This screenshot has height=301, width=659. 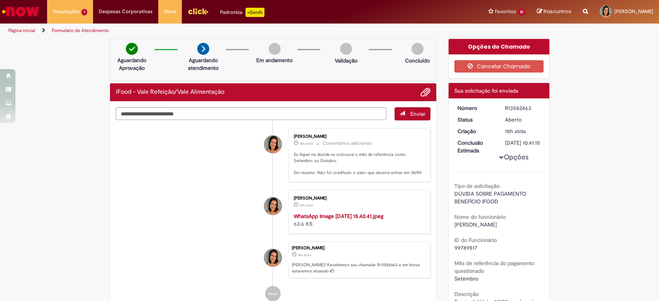 I want to click on span: Requisições, so click(x=66, y=12).